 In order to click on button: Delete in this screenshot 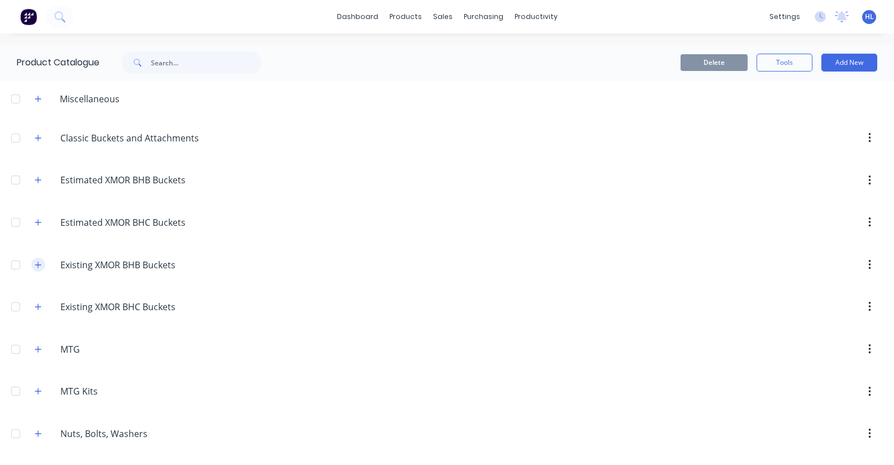, I will do `click(714, 63)`.